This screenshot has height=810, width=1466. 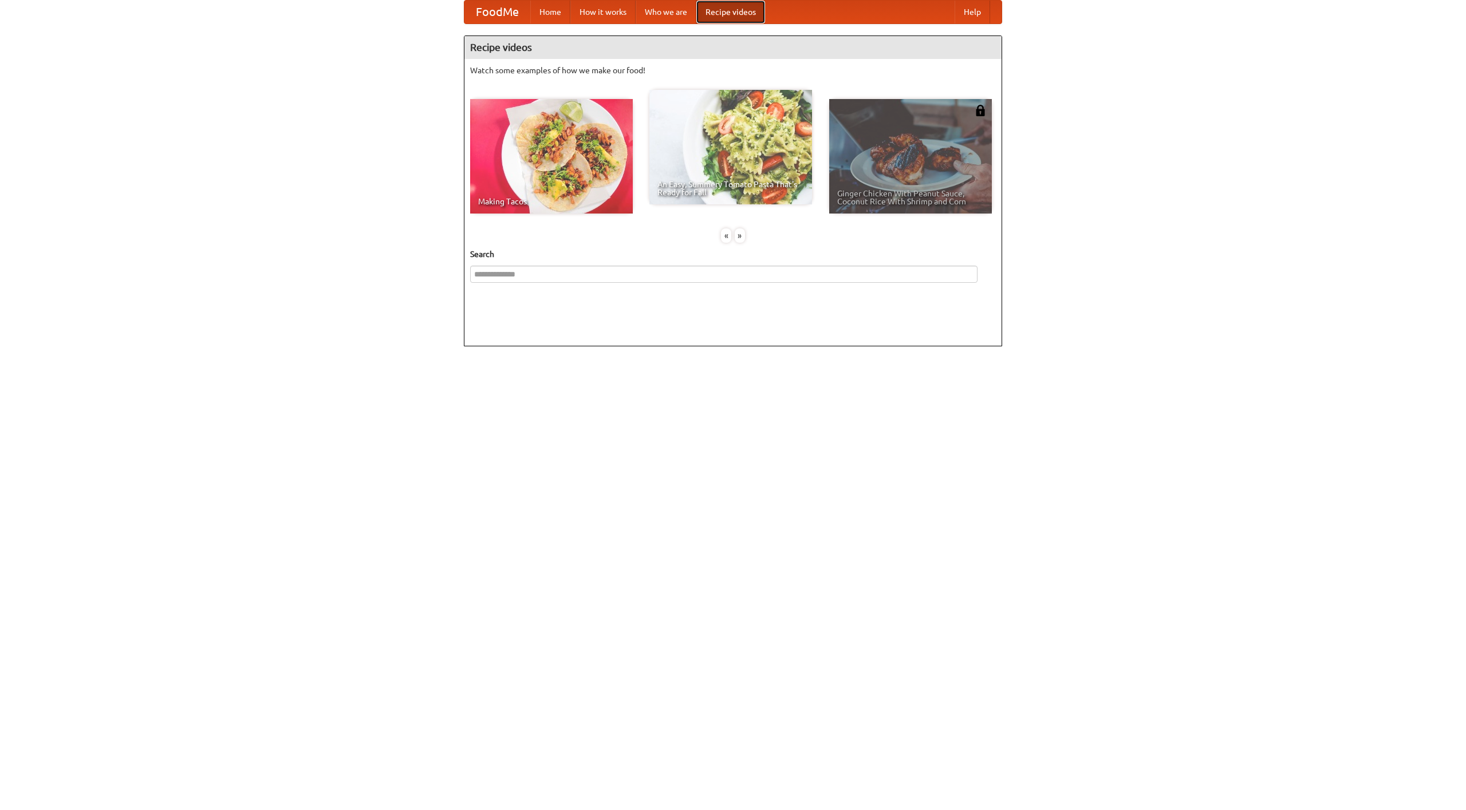 What do you see at coordinates (666, 12) in the screenshot?
I see `a: Who we are` at bounding box center [666, 12].